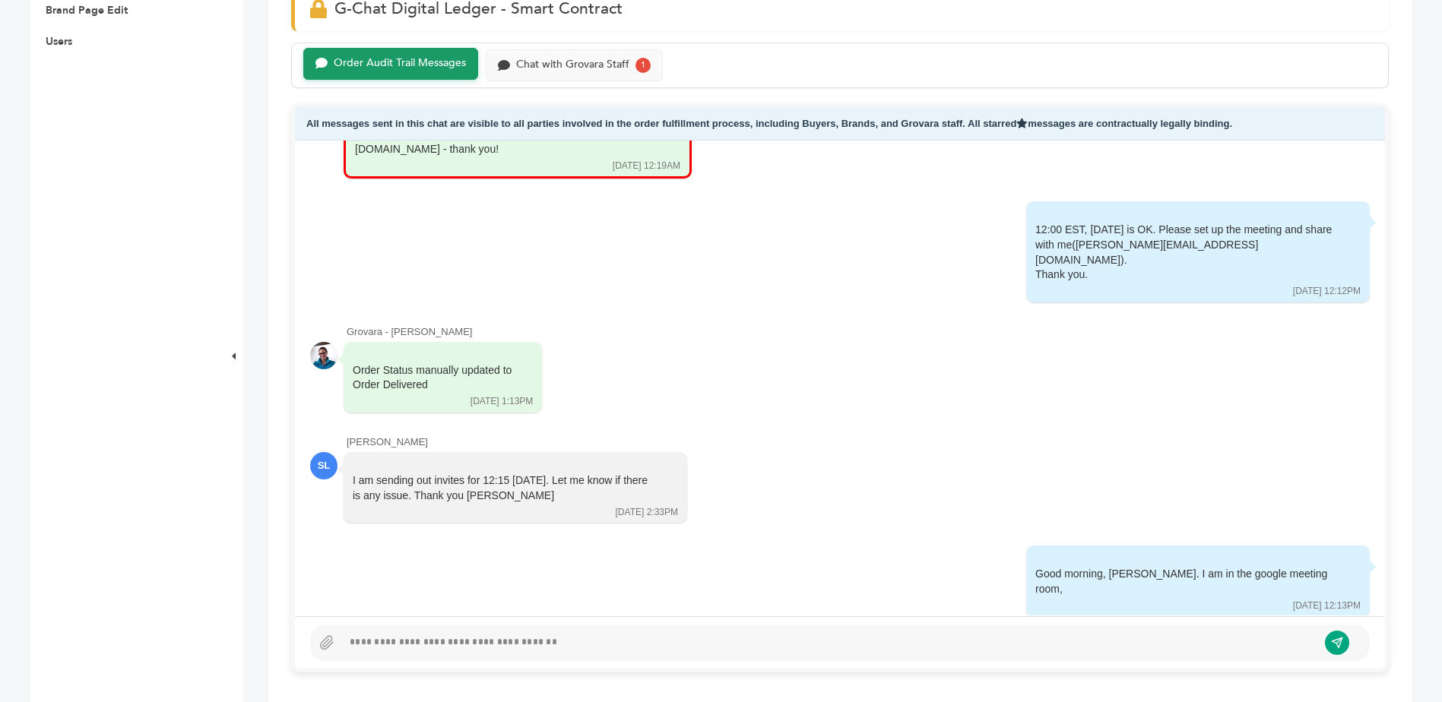  Describe the element at coordinates (324, 466) in the screenshot. I see `div: SL` at that location.